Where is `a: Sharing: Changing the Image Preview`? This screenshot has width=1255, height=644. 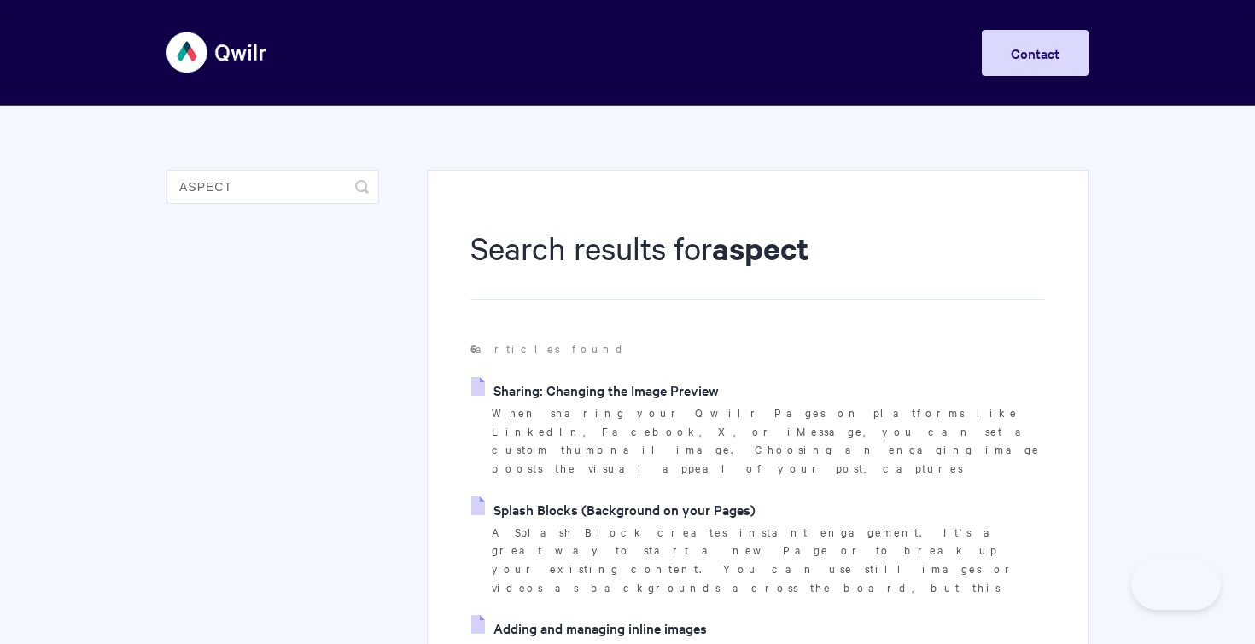
a: Sharing: Changing the Image Preview is located at coordinates (595, 390).